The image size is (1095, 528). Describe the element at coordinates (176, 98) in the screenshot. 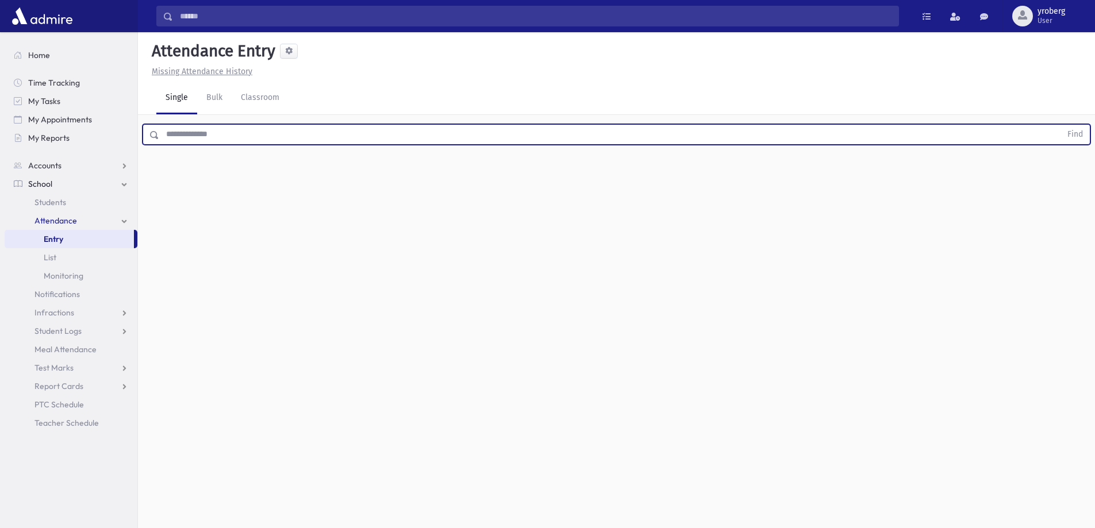

I see `a: Single` at that location.